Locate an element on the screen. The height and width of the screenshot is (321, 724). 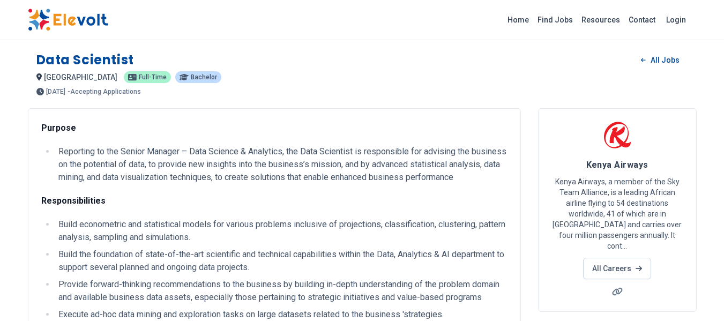
li: Provide forward-thinking recommendations to the business by building in-depth understanding of th... is located at coordinates (281, 291).